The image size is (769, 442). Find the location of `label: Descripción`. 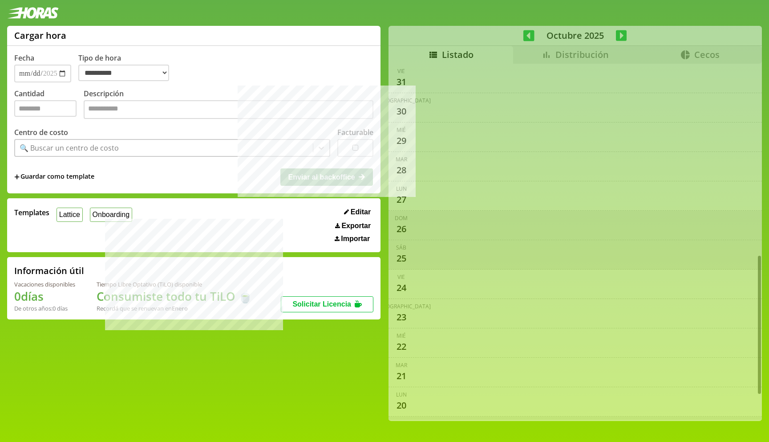

label: Descripción is located at coordinates (228, 105).